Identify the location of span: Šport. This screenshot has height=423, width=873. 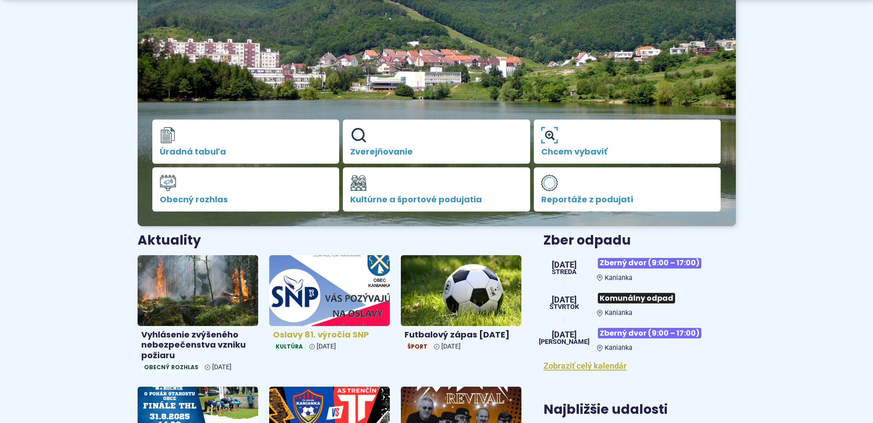
(417, 347).